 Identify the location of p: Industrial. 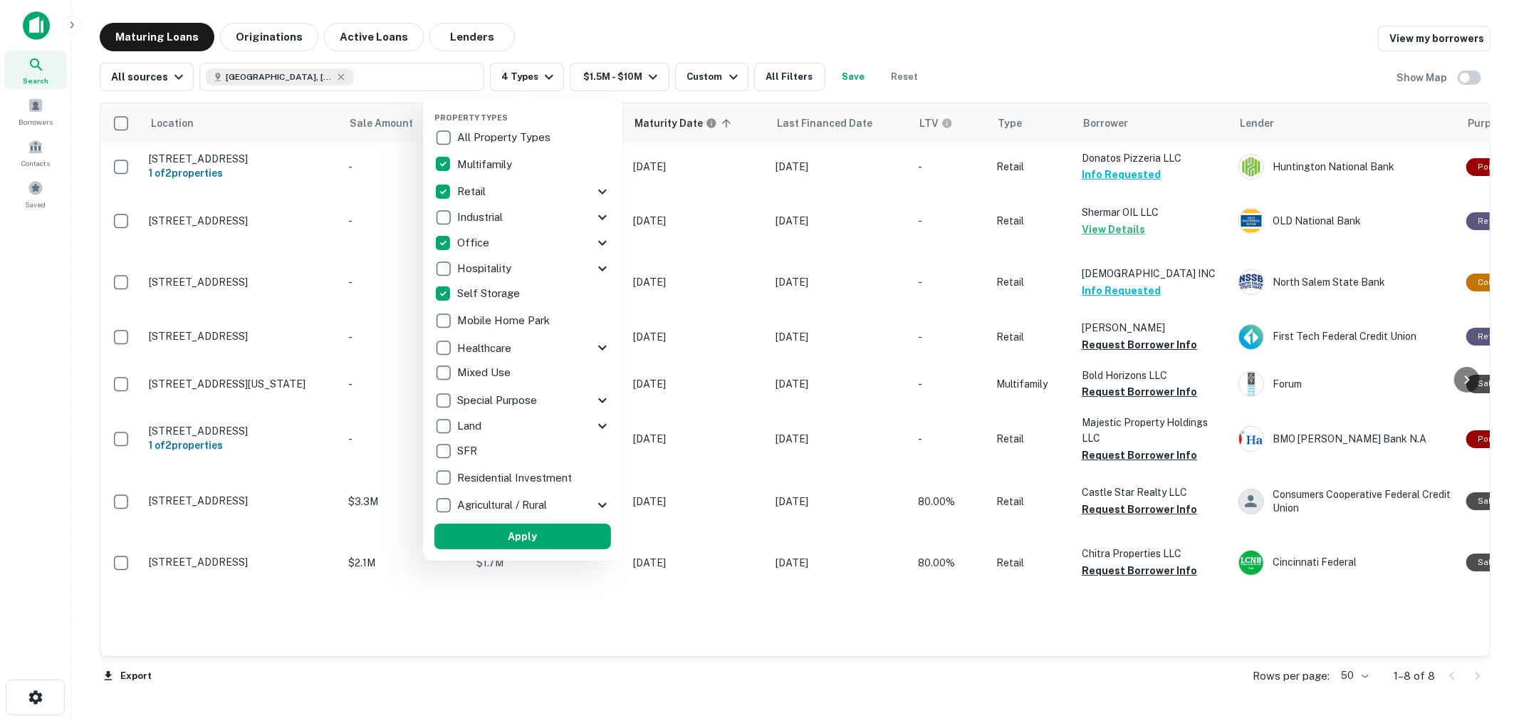
(481, 217).